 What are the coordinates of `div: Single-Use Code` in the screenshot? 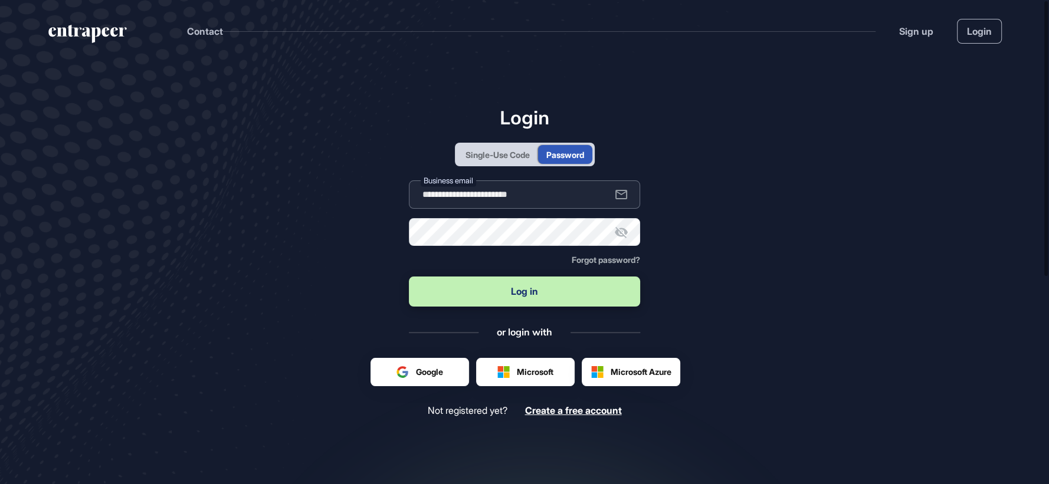 It's located at (497, 155).